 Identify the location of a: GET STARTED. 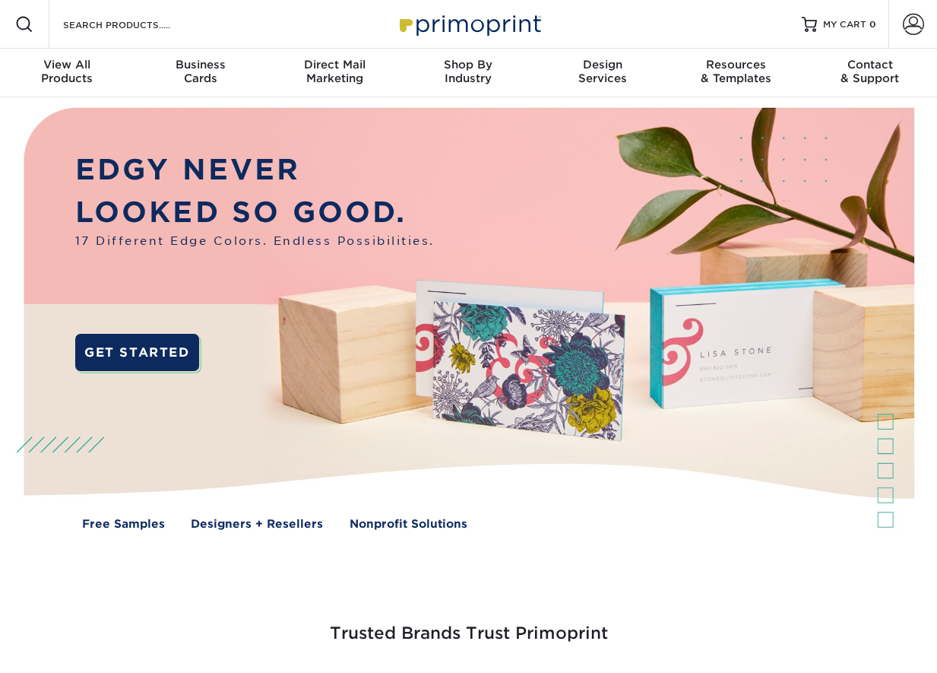
(137, 352).